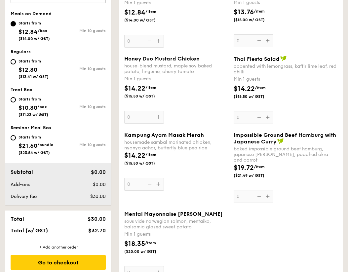  What do you see at coordinates (135, 244) in the screenshot?
I see `span: $18.35` at bounding box center [135, 244].